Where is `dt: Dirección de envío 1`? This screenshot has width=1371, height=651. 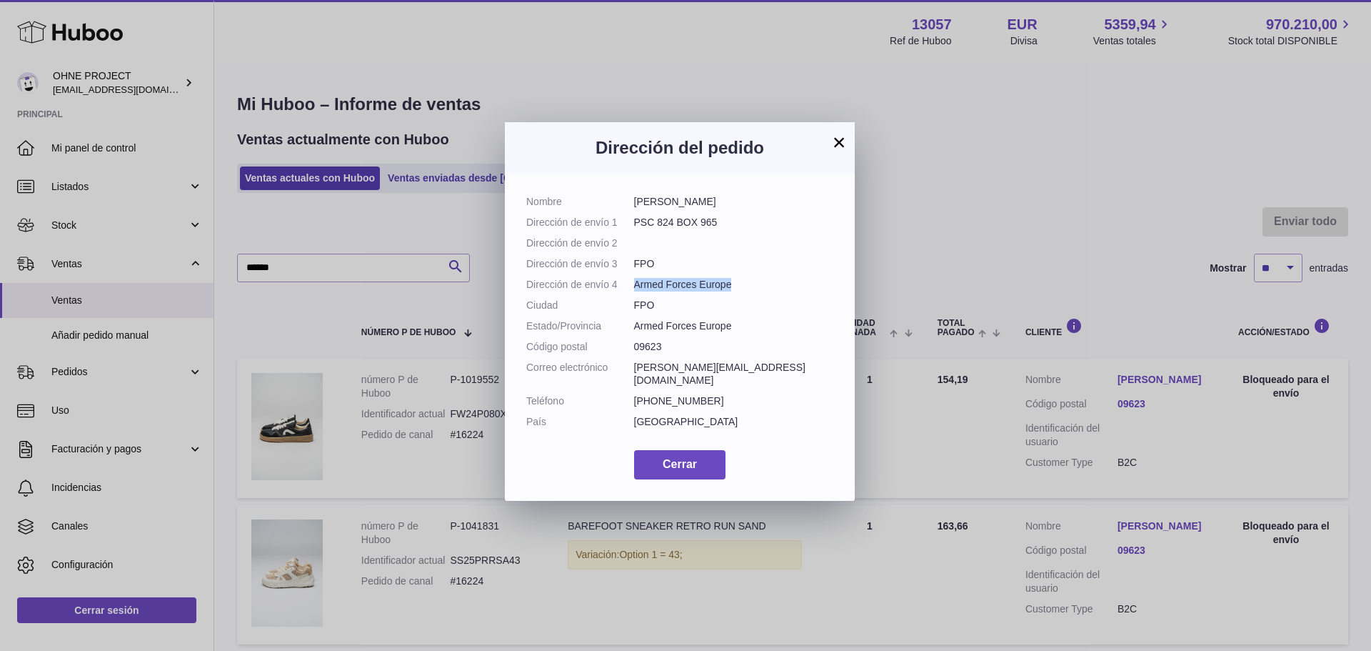 dt: Dirección de envío 1 is located at coordinates (580, 222).